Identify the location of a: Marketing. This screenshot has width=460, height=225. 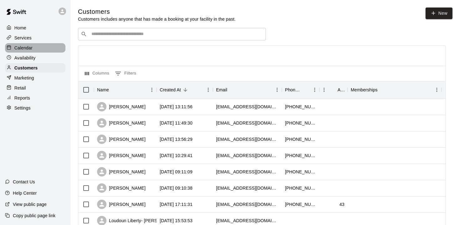
(35, 78).